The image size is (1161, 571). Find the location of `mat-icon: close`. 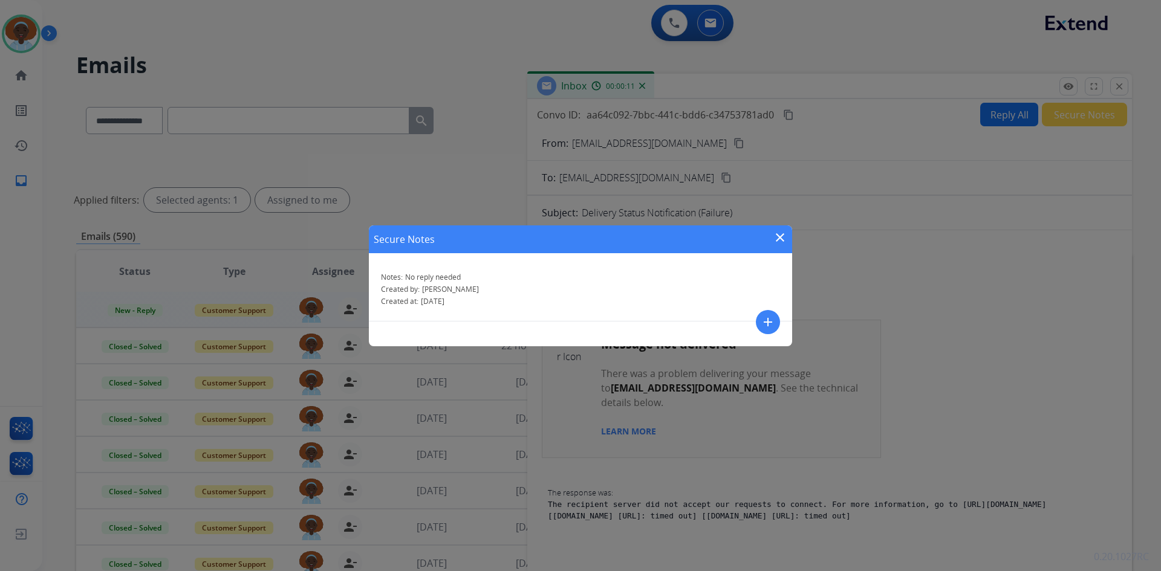

mat-icon: close is located at coordinates (780, 238).